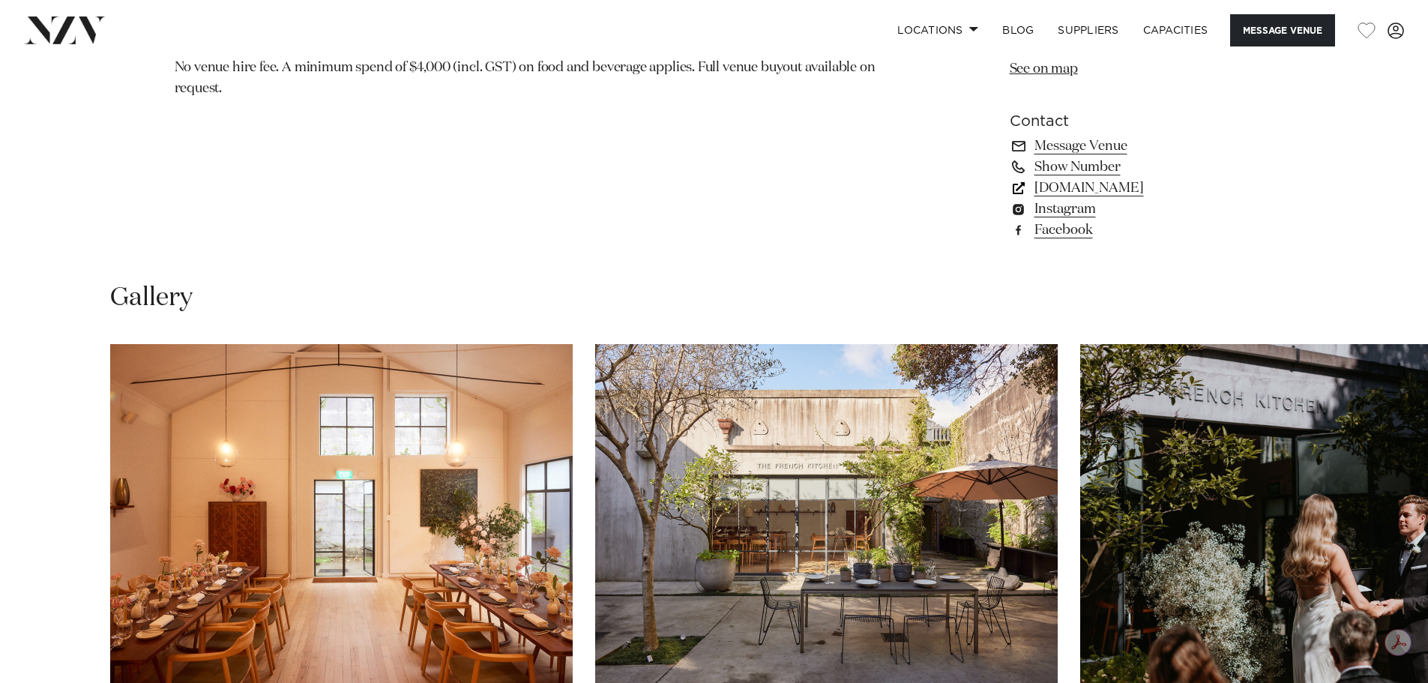 This screenshot has height=683, width=1428. Describe the element at coordinates (64, 30) in the screenshot. I see `img: nzv-logo.png` at that location.